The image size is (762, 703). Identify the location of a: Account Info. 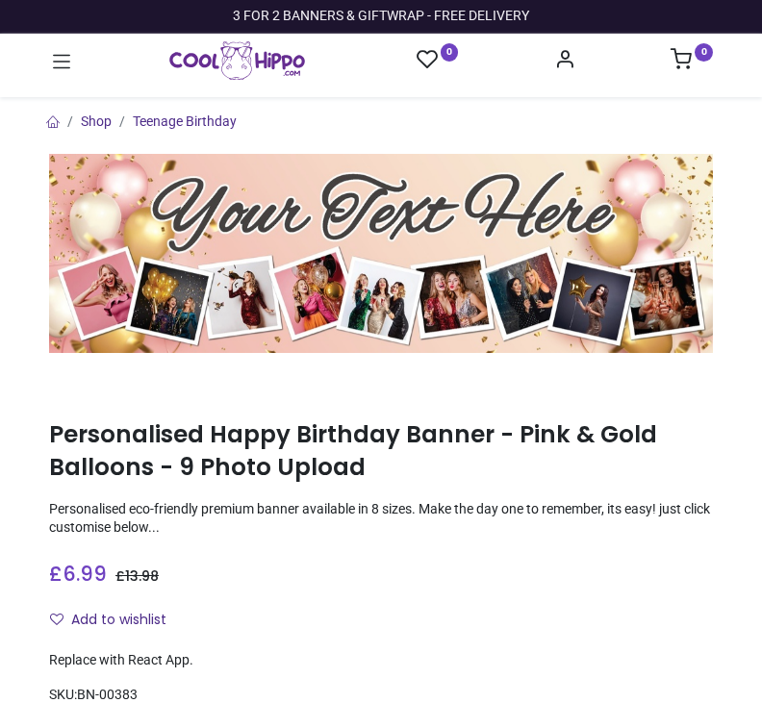
(565, 62).